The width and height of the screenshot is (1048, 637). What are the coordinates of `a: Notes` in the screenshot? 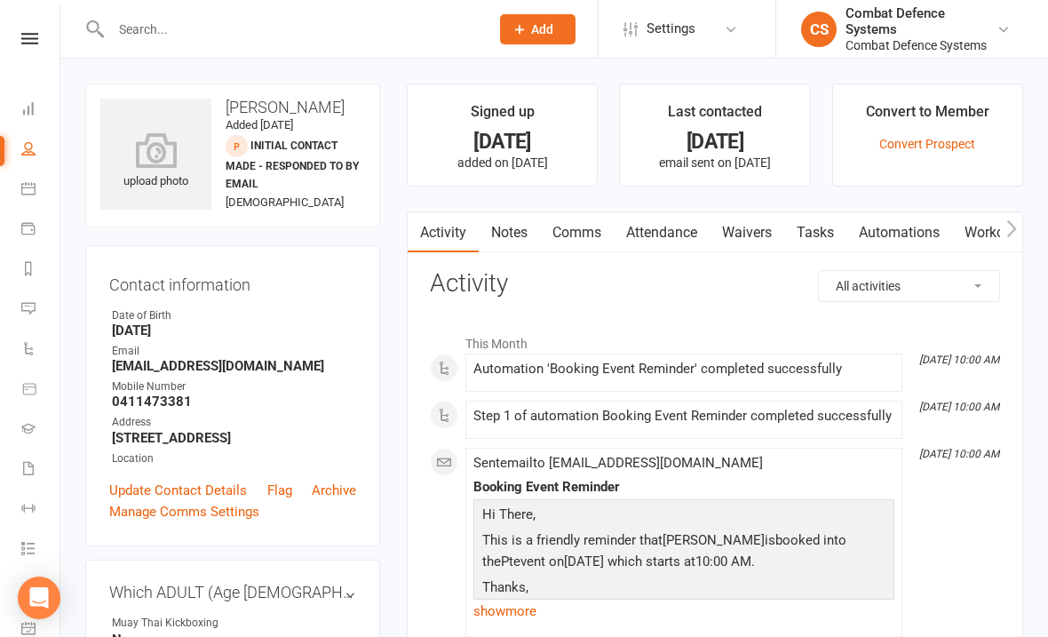 It's located at (509, 233).